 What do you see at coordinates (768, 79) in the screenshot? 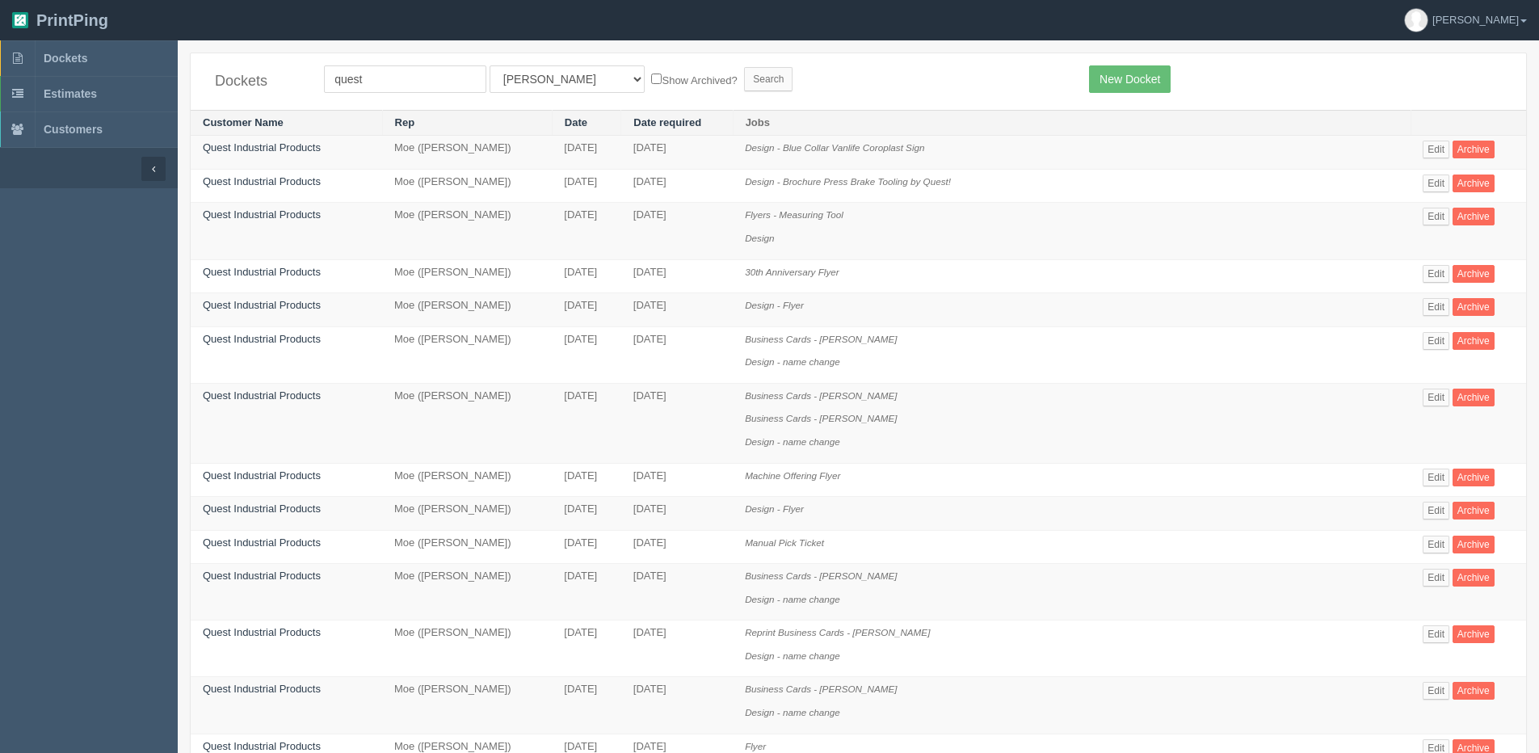
I see `input: Search` at bounding box center [768, 79].